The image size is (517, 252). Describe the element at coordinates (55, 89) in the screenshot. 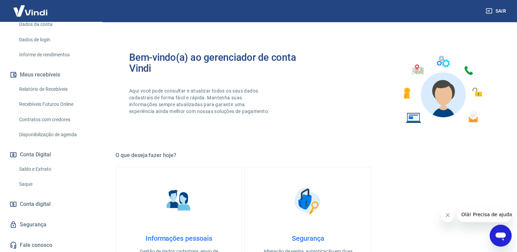

I see `a: Relatório de Recebíveis` at that location.